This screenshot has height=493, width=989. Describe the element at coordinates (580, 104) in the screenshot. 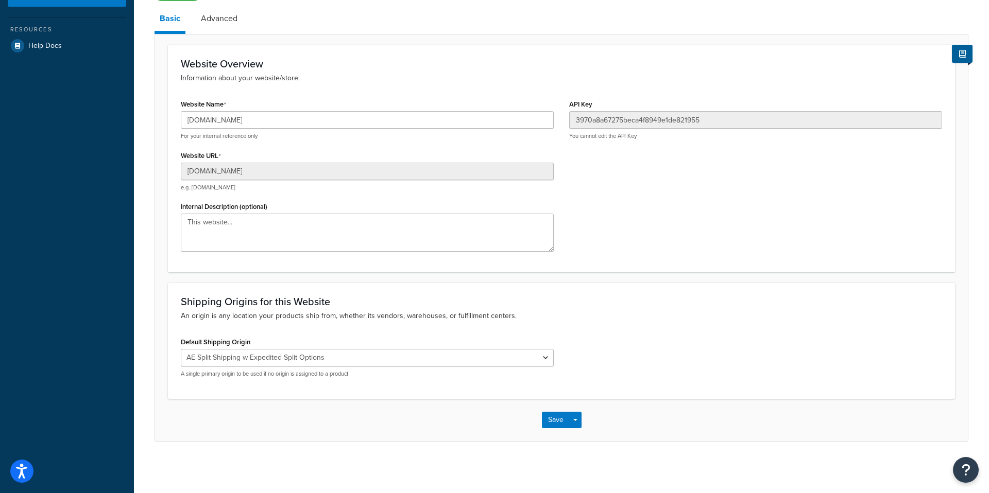

I see `label: API Key` at that location.